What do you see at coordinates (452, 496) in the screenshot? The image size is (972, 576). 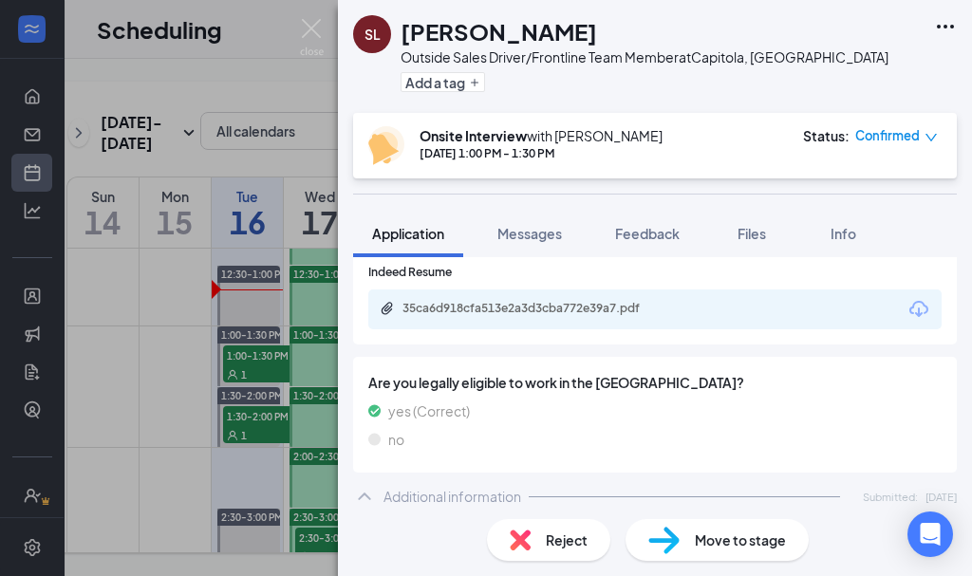 I see `div: Additional information` at bounding box center [452, 496].